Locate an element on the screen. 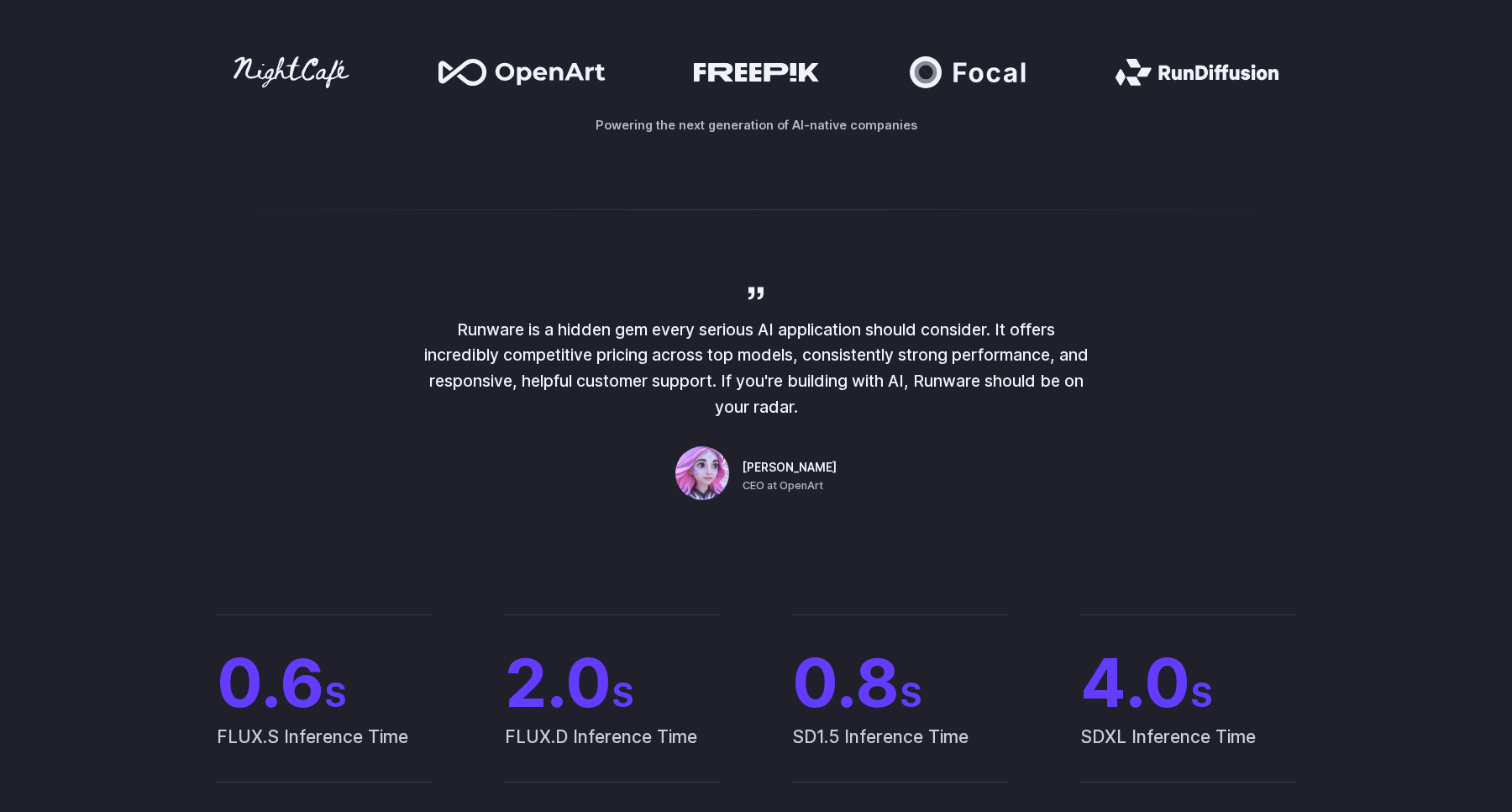 This screenshot has width=1512, height=812. span: 0.8 is located at coordinates (900, 682).